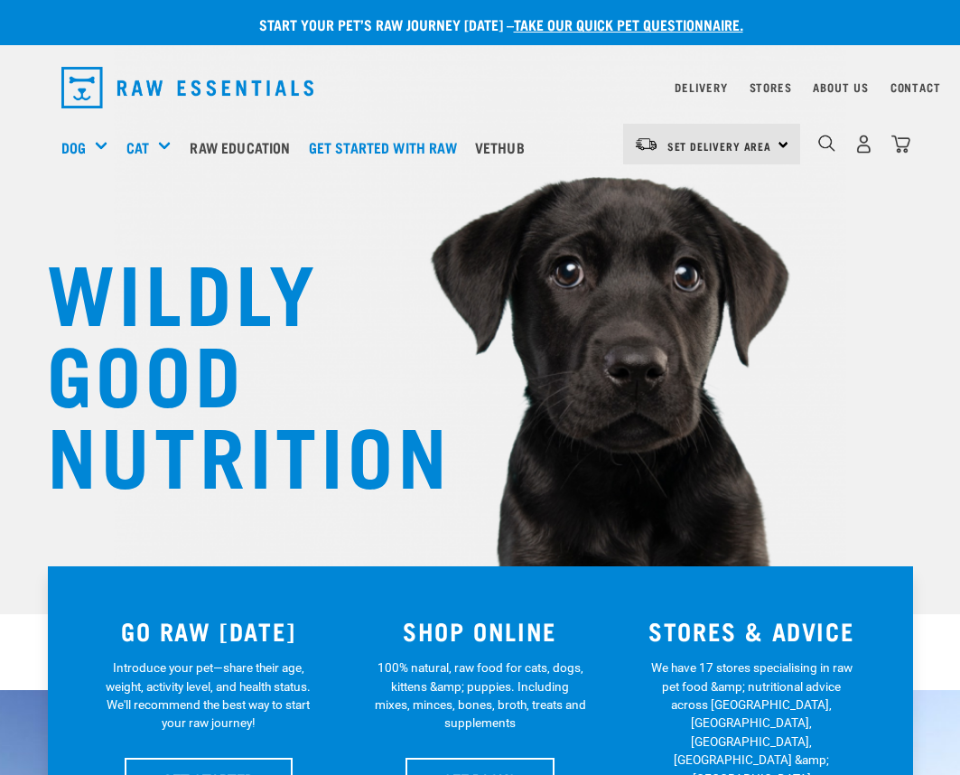 Image resolution: width=960 pixels, height=775 pixels. I want to click on a: Contact, so click(916, 87).